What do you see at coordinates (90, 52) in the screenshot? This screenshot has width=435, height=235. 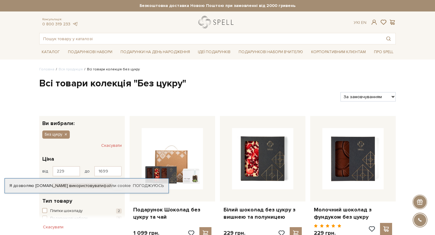 I see `a: Подарункові набори` at bounding box center [90, 52].